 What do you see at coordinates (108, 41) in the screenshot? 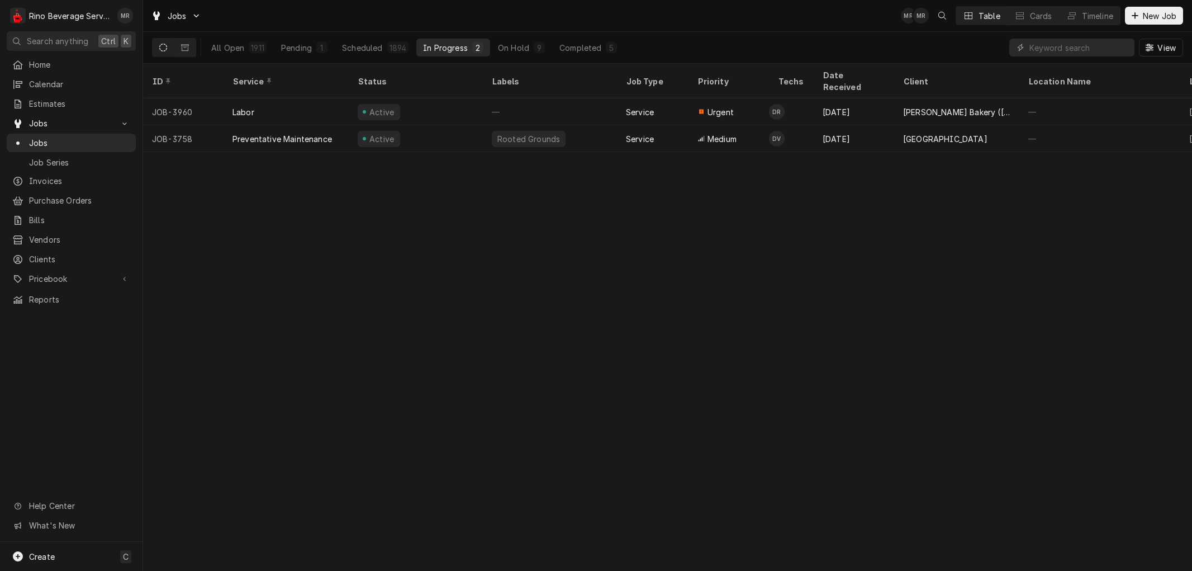
I see `span: Ctrl` at bounding box center [108, 41].